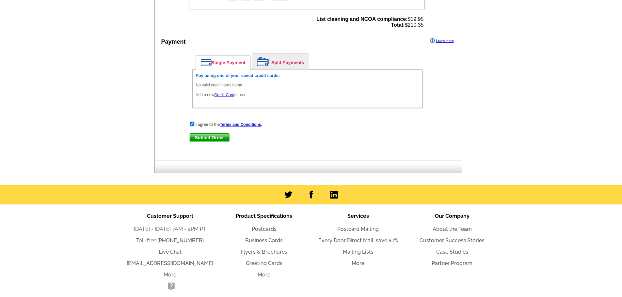  Describe the element at coordinates (264, 241) in the screenshot. I see `a: Business Cards` at that location.